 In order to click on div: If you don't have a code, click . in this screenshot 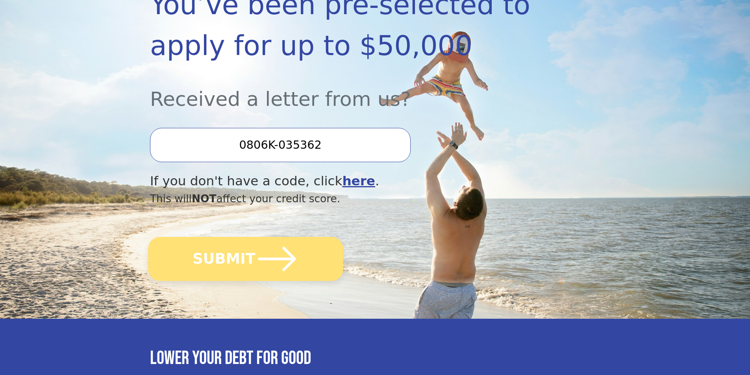, I will do `click(341, 181)`.